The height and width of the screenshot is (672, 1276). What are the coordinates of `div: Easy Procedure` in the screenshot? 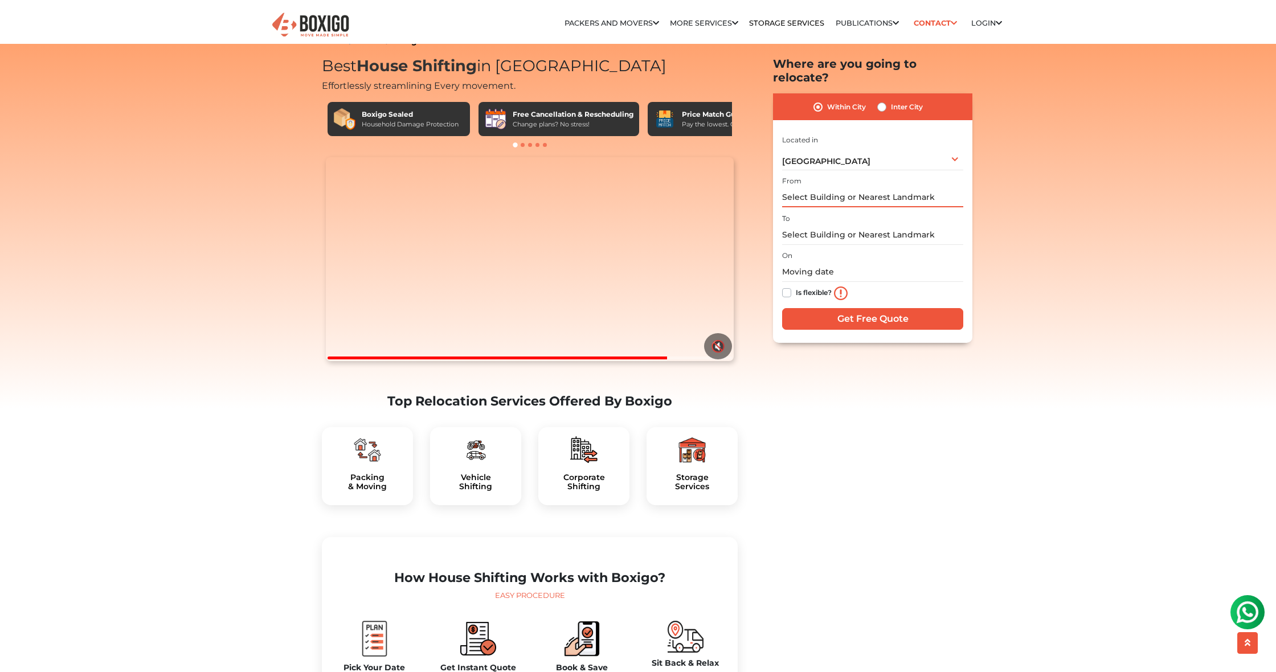 It's located at (530, 596).